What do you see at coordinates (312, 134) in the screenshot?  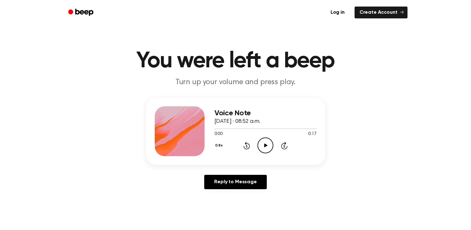 I see `span: 0:17` at bounding box center [312, 134].